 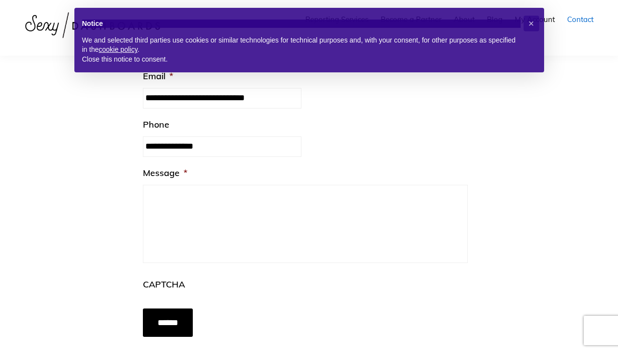 I want to click on h2: Notice, so click(x=301, y=23).